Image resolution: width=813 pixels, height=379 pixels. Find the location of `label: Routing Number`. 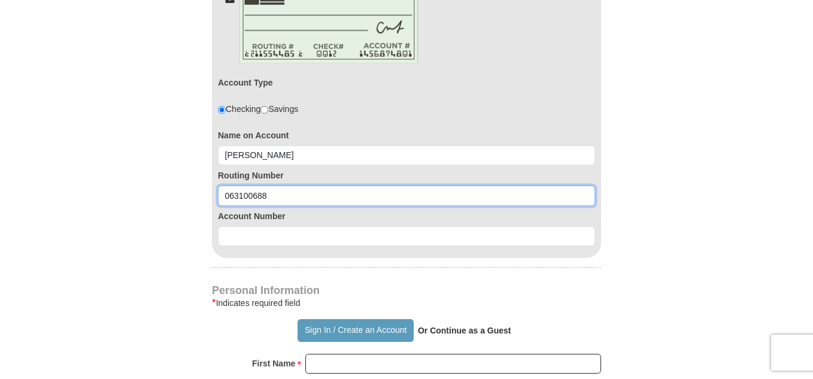

label: Routing Number is located at coordinates (406, 175).